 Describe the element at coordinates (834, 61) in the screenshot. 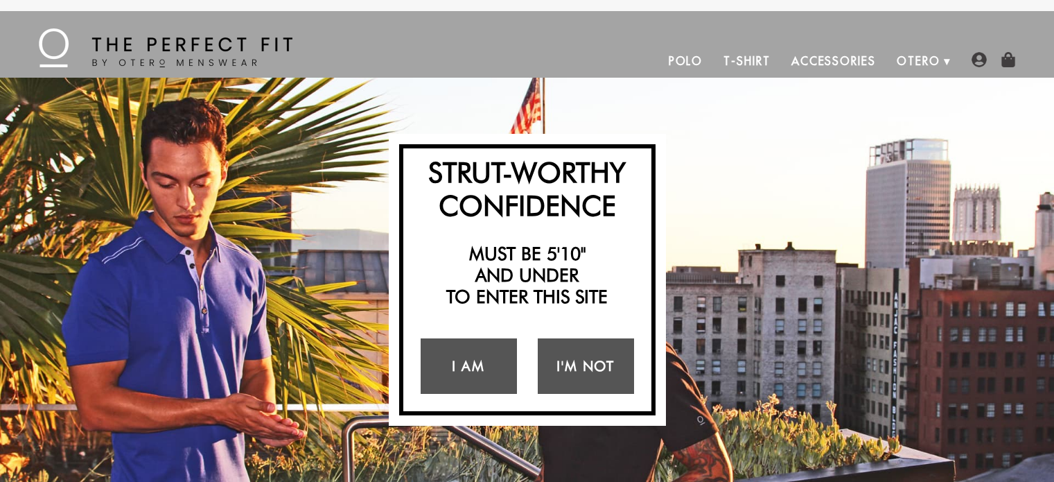

I see `a: Accessories` at that location.